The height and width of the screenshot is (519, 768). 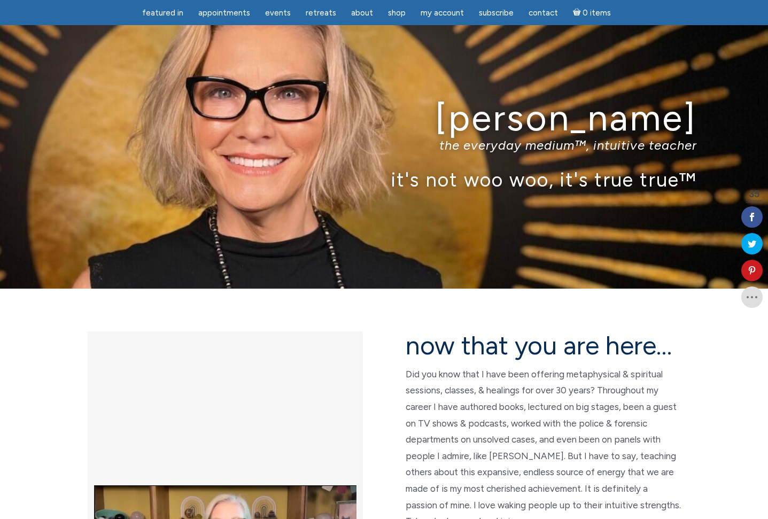 I want to click on span: 0 items, so click(x=596, y=13).